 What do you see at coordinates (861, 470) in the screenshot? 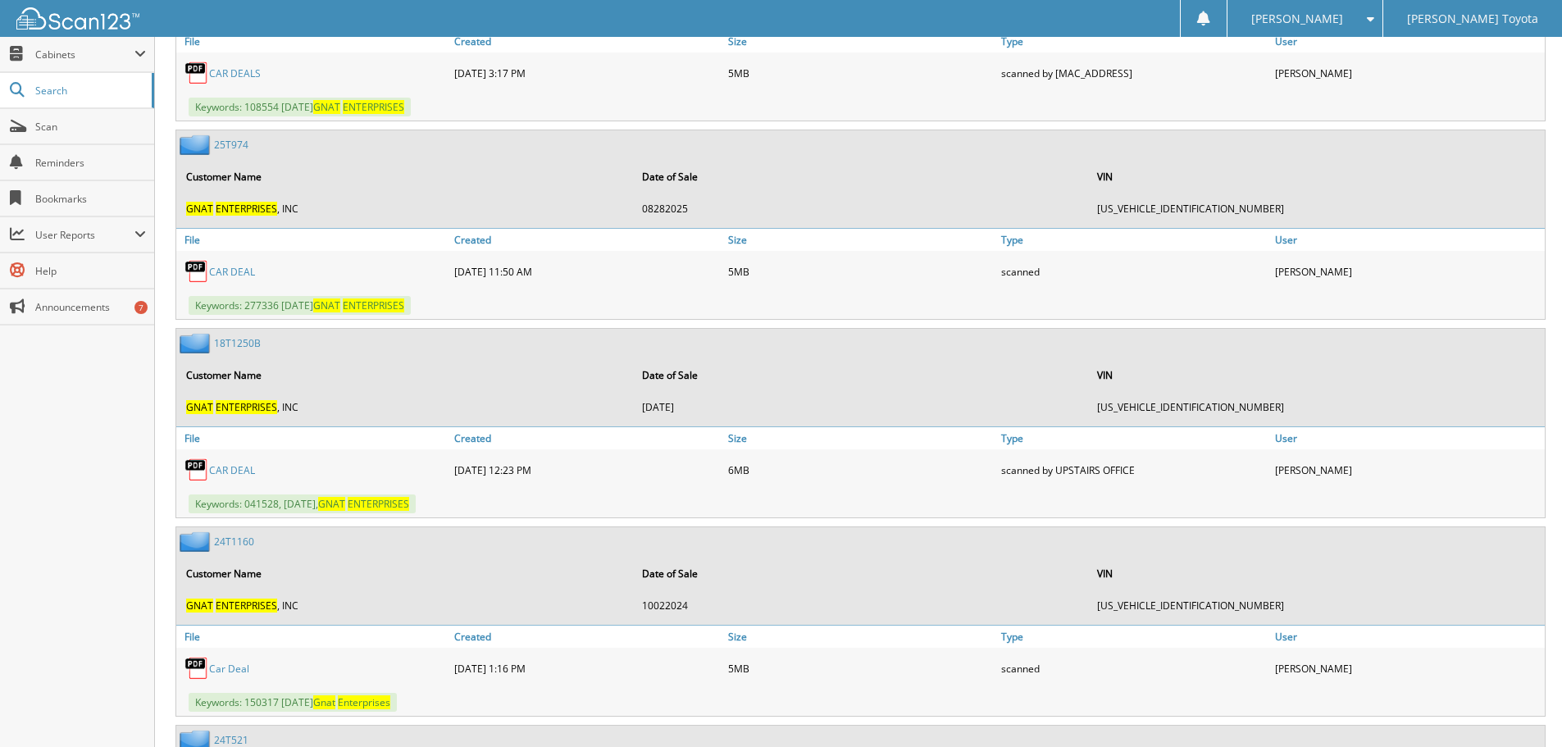
I see `div: 6MB` at bounding box center [861, 470].